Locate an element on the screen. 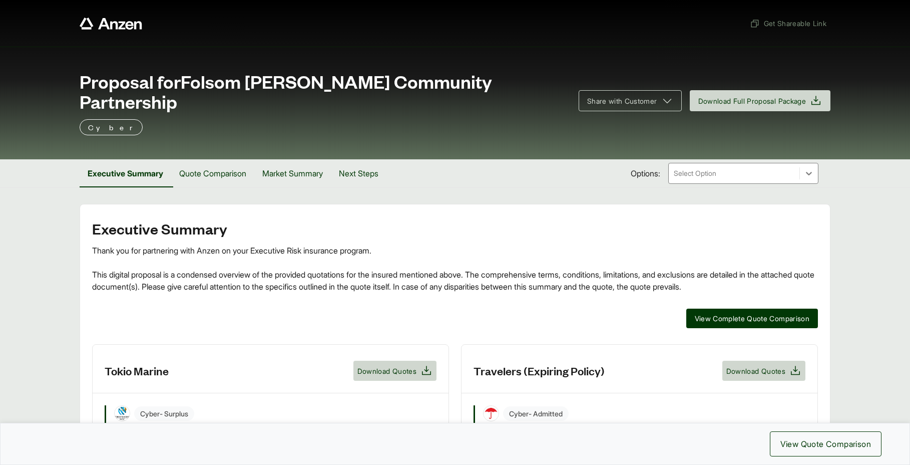 This screenshot has width=910, height=465. span: Options: is located at coordinates (645, 173).